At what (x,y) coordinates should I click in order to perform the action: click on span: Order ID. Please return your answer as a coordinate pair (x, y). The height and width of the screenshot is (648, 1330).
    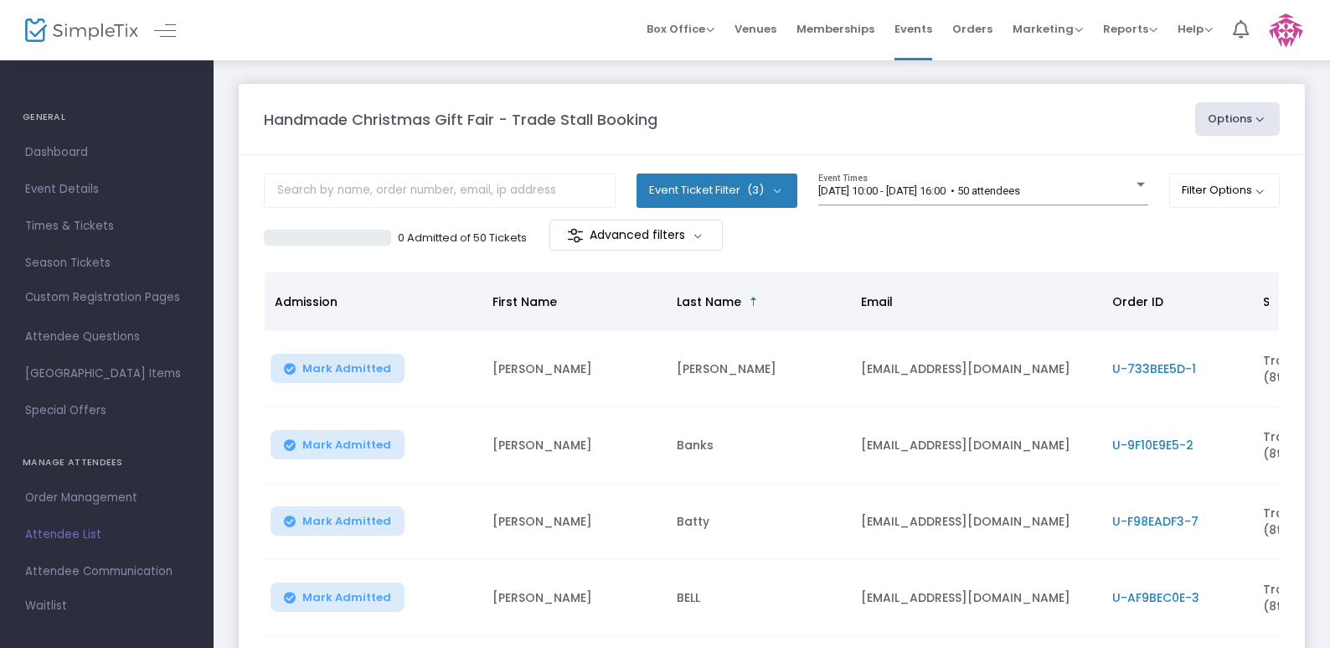
    Looking at the image, I should click on (1138, 302).